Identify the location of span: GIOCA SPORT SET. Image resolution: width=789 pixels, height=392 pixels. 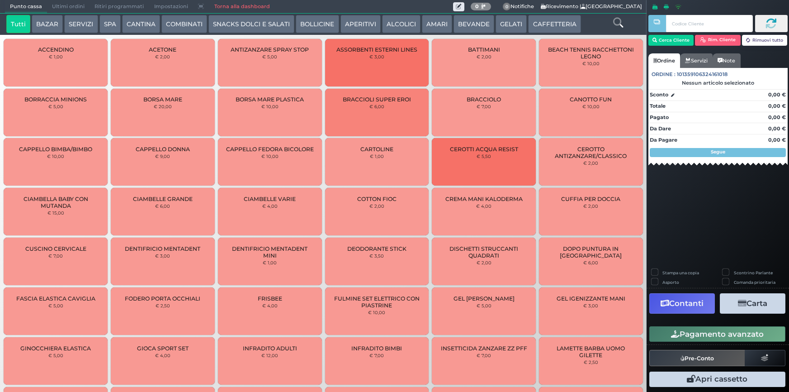
(163, 348).